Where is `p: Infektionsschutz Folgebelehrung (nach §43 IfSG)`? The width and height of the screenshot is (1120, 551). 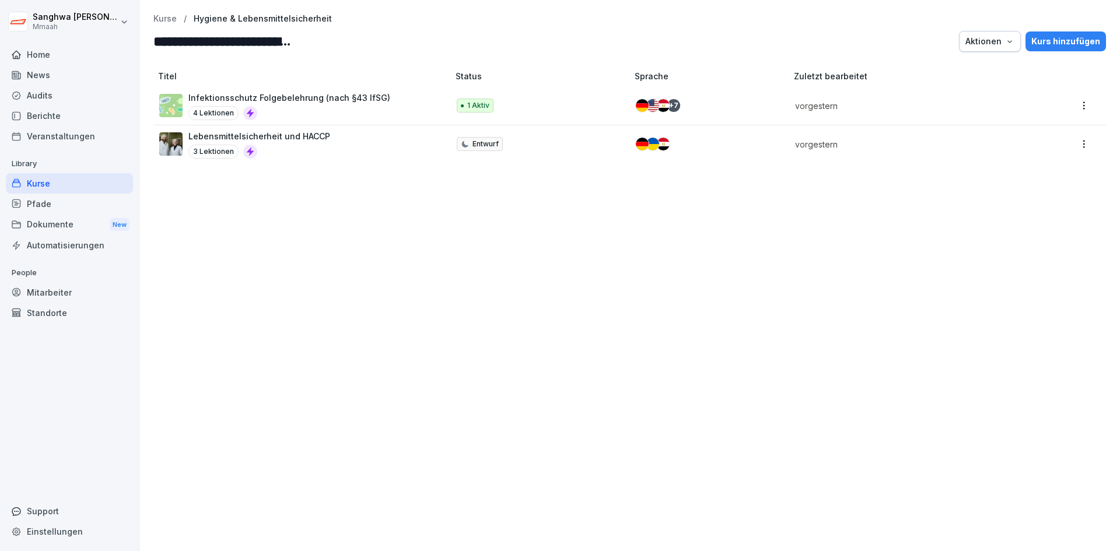
p: Infektionsschutz Folgebelehrung (nach §43 IfSG) is located at coordinates (289, 97).